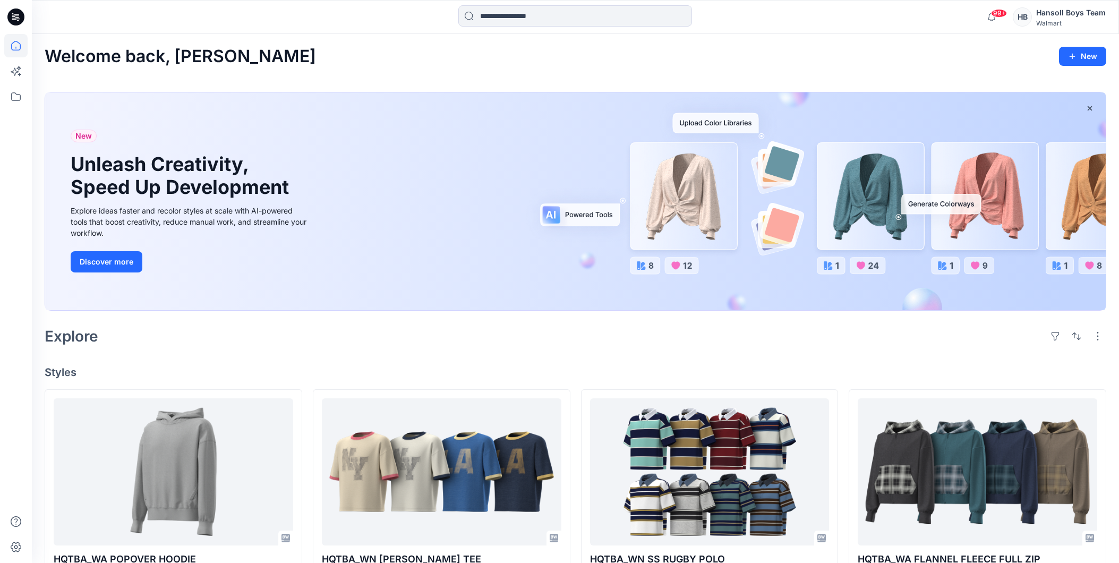  Describe the element at coordinates (999, 13) in the screenshot. I see `span: 99+` at that location.